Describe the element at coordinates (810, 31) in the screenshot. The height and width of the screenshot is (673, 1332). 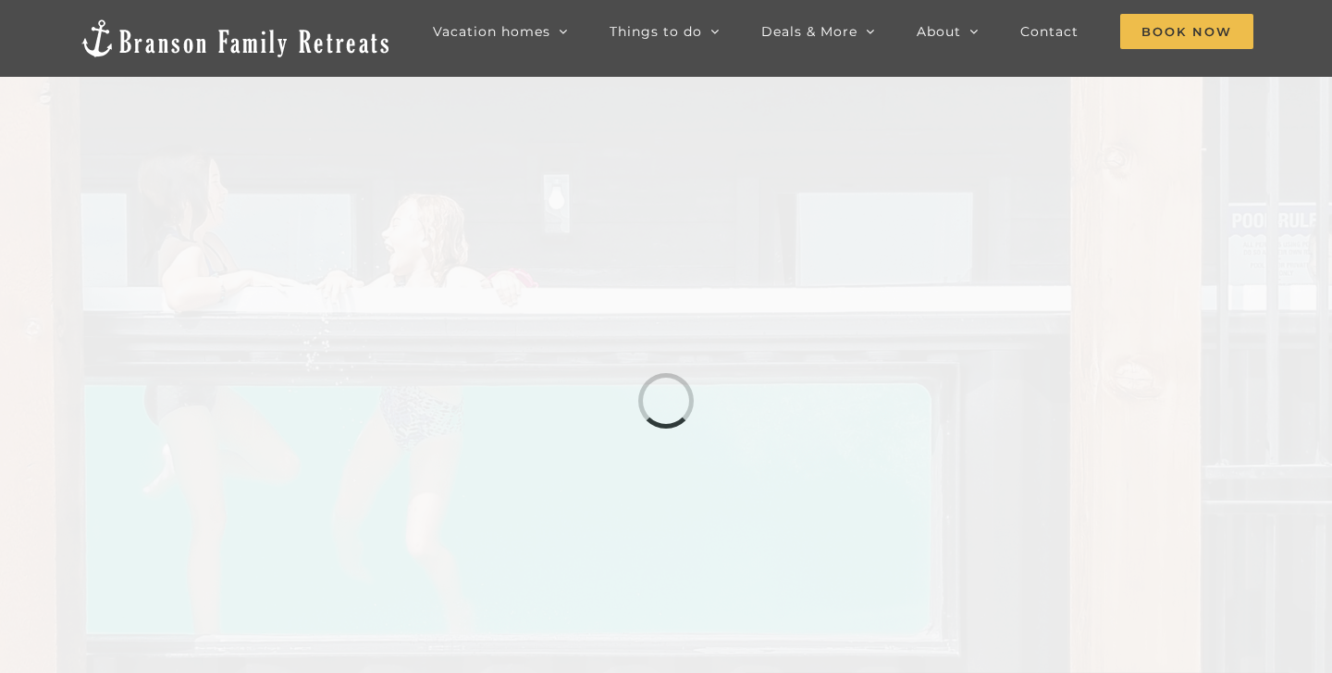
I see `span: Deals & More` at that location.